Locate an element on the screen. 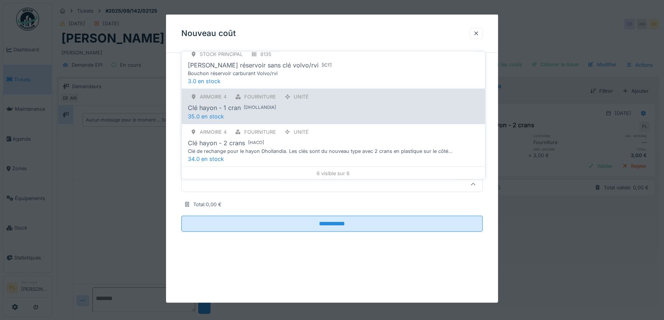 This screenshot has width=664, height=320. span: 35.0 en stock is located at coordinates (206, 116).